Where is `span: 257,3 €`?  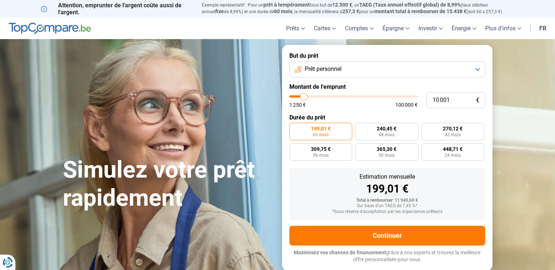
span: 257,3 € is located at coordinates (351, 11).